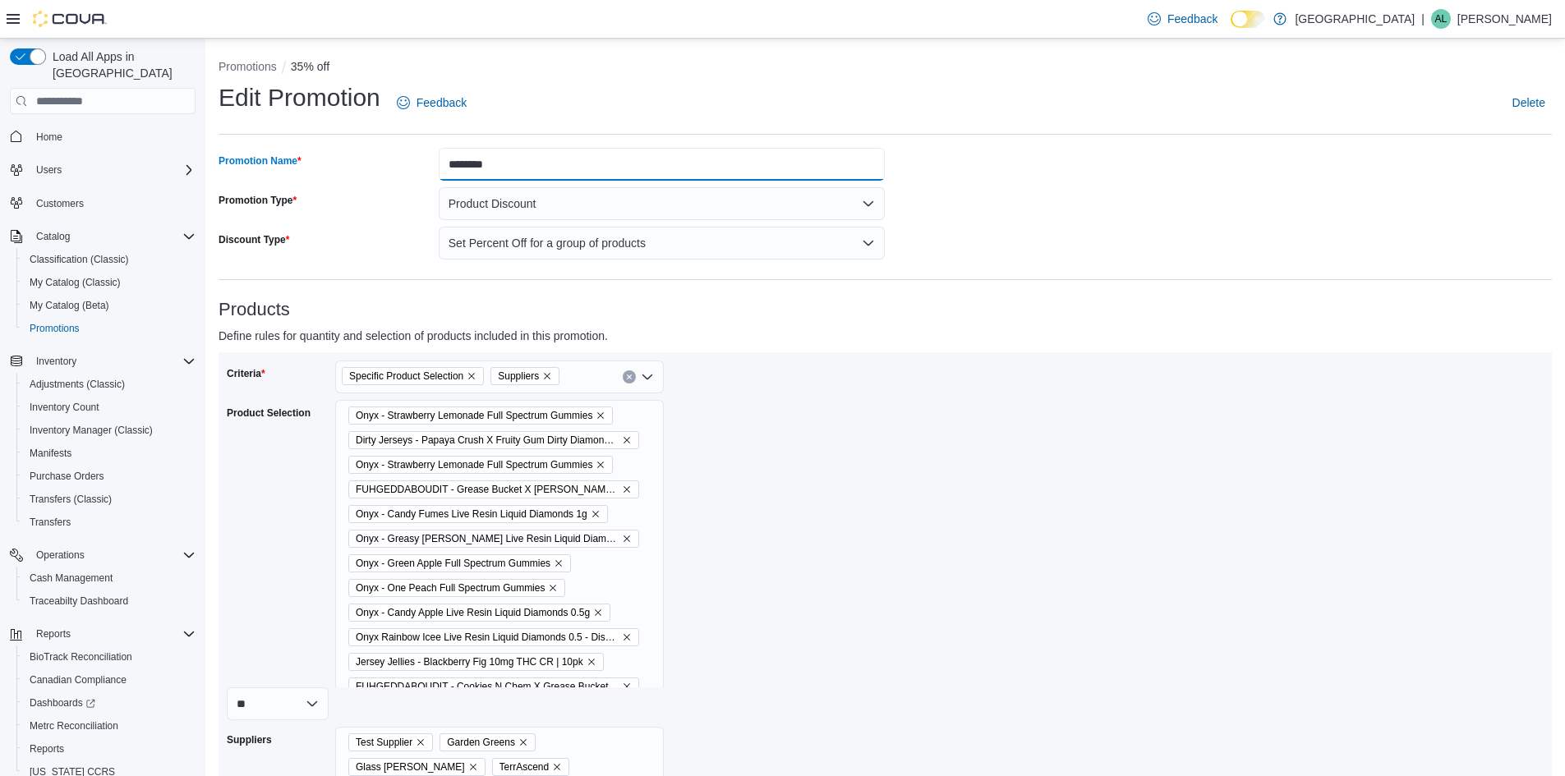  I want to click on span: Jersey Jellies - Blackberry Fig 10mg THC CR | 10pk, so click(469, 662).